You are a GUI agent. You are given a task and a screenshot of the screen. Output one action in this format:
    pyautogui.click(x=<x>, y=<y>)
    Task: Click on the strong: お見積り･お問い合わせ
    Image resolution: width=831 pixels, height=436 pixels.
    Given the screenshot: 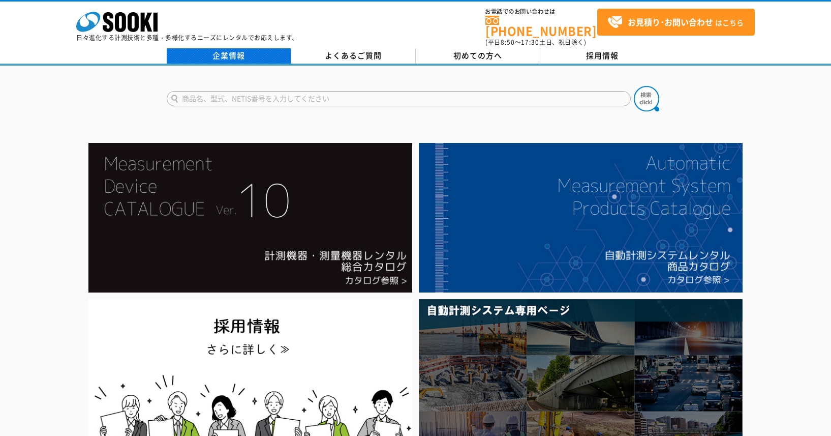 What is the action you would take?
    pyautogui.click(x=670, y=22)
    